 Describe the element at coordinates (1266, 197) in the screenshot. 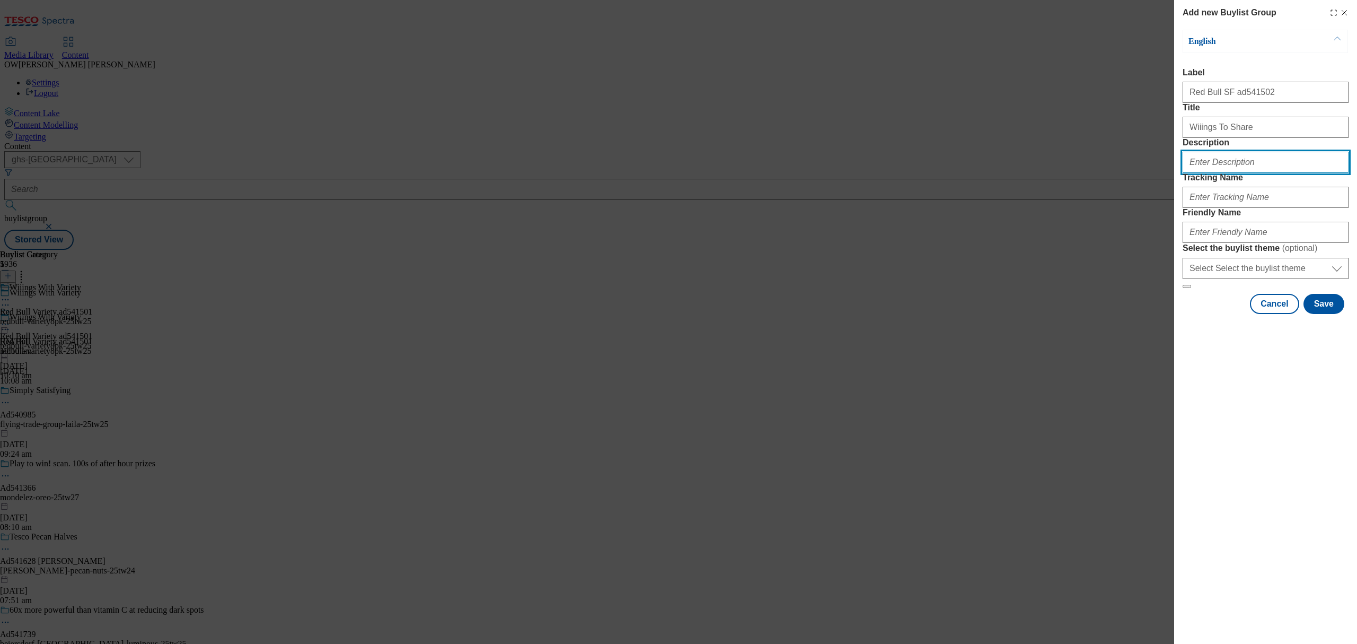

I see `input: Enter Tracking Name` at that location.